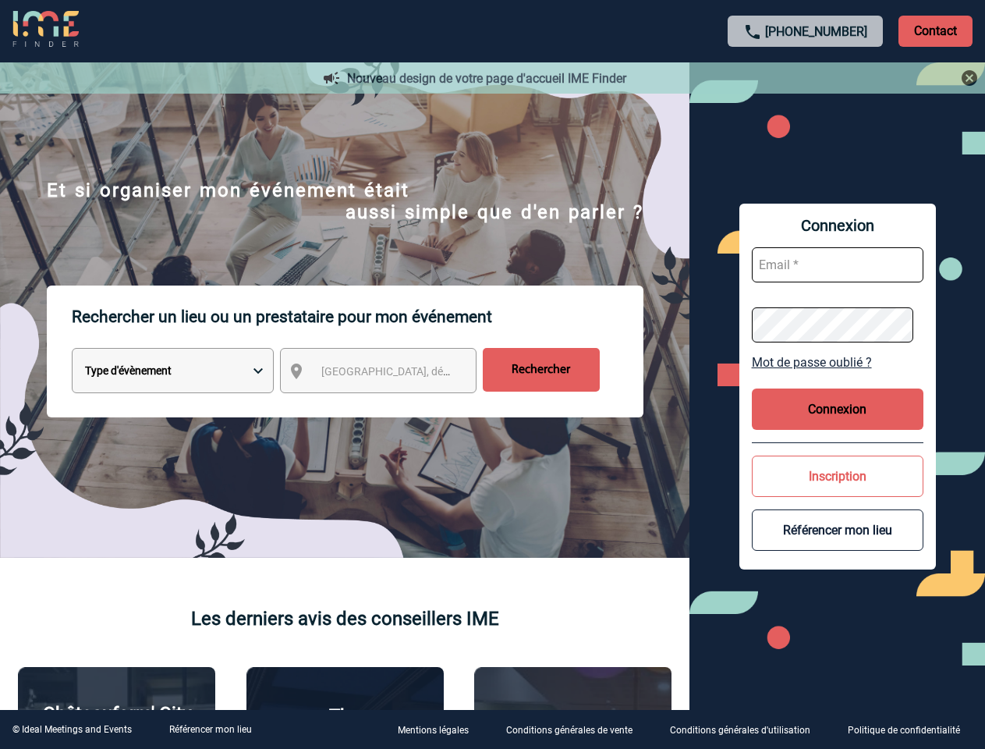  Describe the element at coordinates (211, 729) in the screenshot. I see `a: Référencer mon lieu` at that location.